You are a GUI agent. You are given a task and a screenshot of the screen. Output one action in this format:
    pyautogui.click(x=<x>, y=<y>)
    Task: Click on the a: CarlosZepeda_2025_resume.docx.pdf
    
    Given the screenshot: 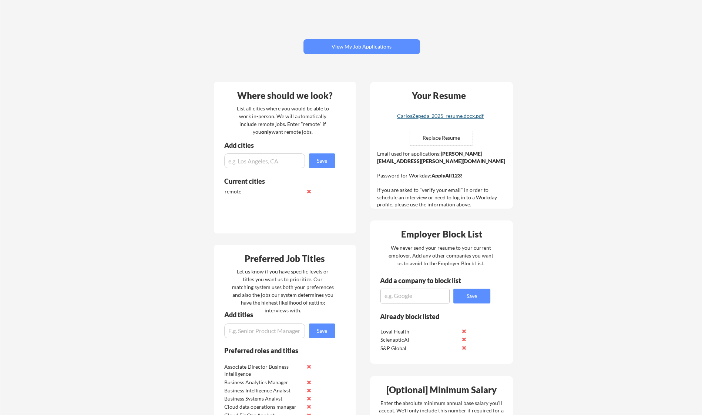 What is the action you would take?
    pyautogui.click(x=440, y=119)
    